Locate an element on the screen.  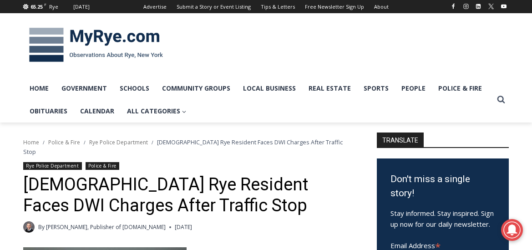
a: People is located at coordinates (413, 88).